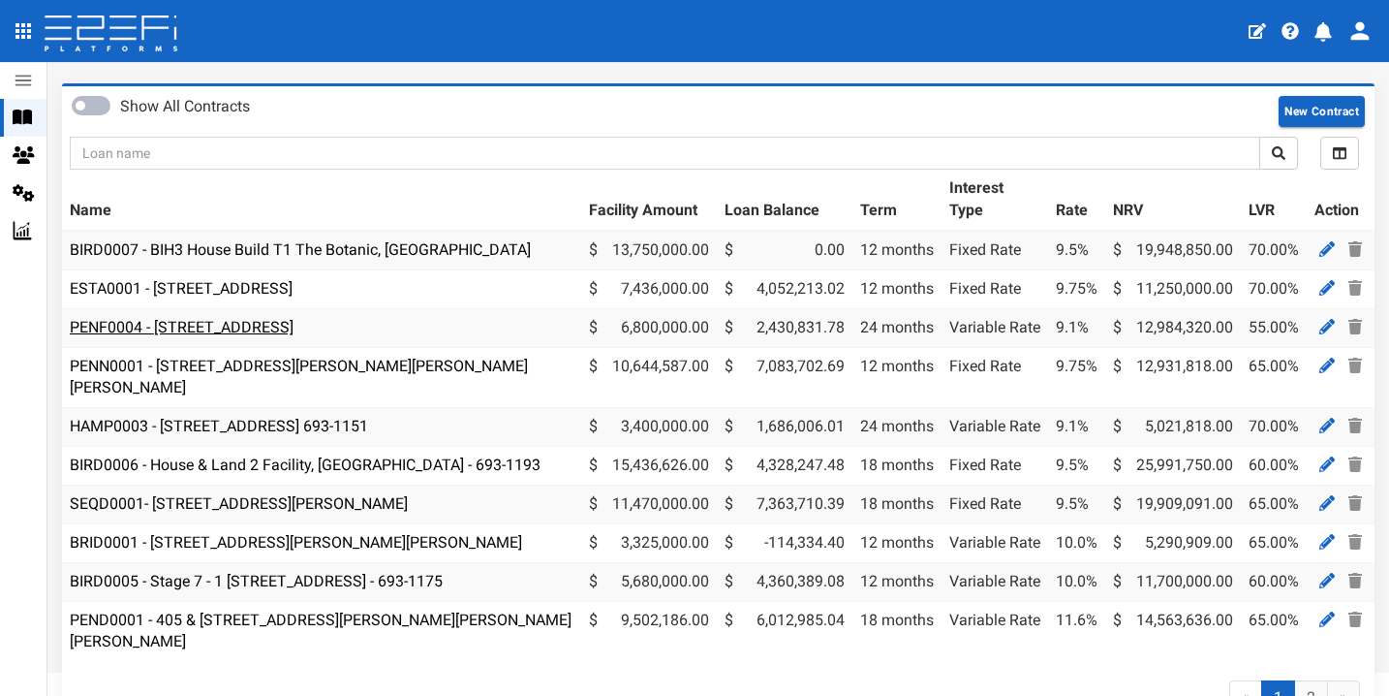 The width and height of the screenshot is (1389, 696). I want to click on td: 3,400,000.00, so click(649, 427).